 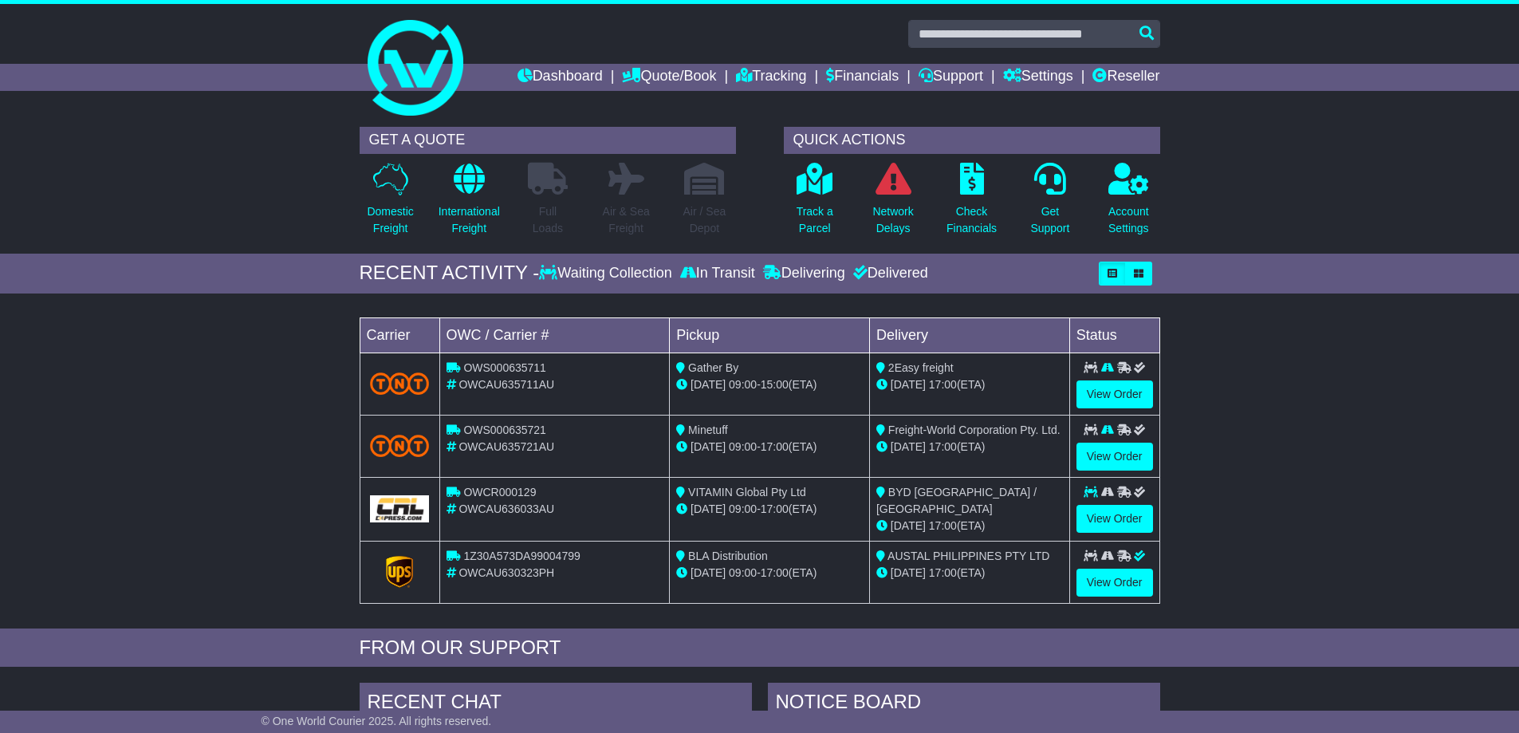 What do you see at coordinates (804, 273) in the screenshot?
I see `div: Delivering` at bounding box center [804, 273].